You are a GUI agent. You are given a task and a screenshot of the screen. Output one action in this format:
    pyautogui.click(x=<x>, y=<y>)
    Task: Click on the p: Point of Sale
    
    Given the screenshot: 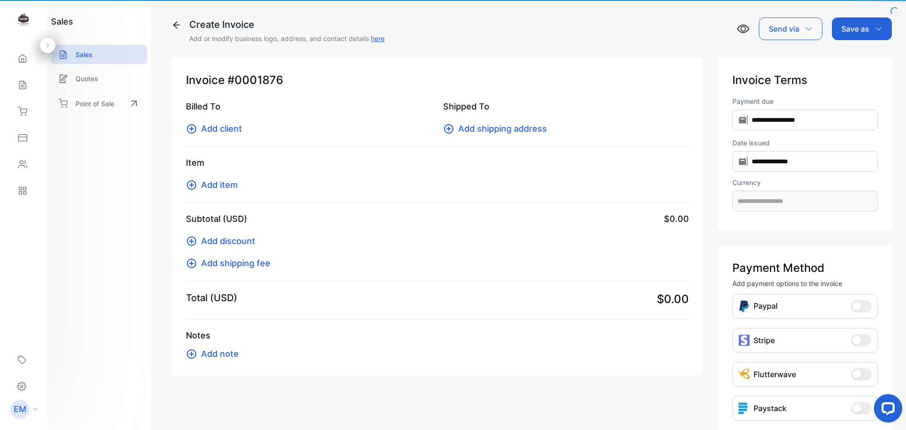 What is the action you would take?
    pyautogui.click(x=95, y=103)
    